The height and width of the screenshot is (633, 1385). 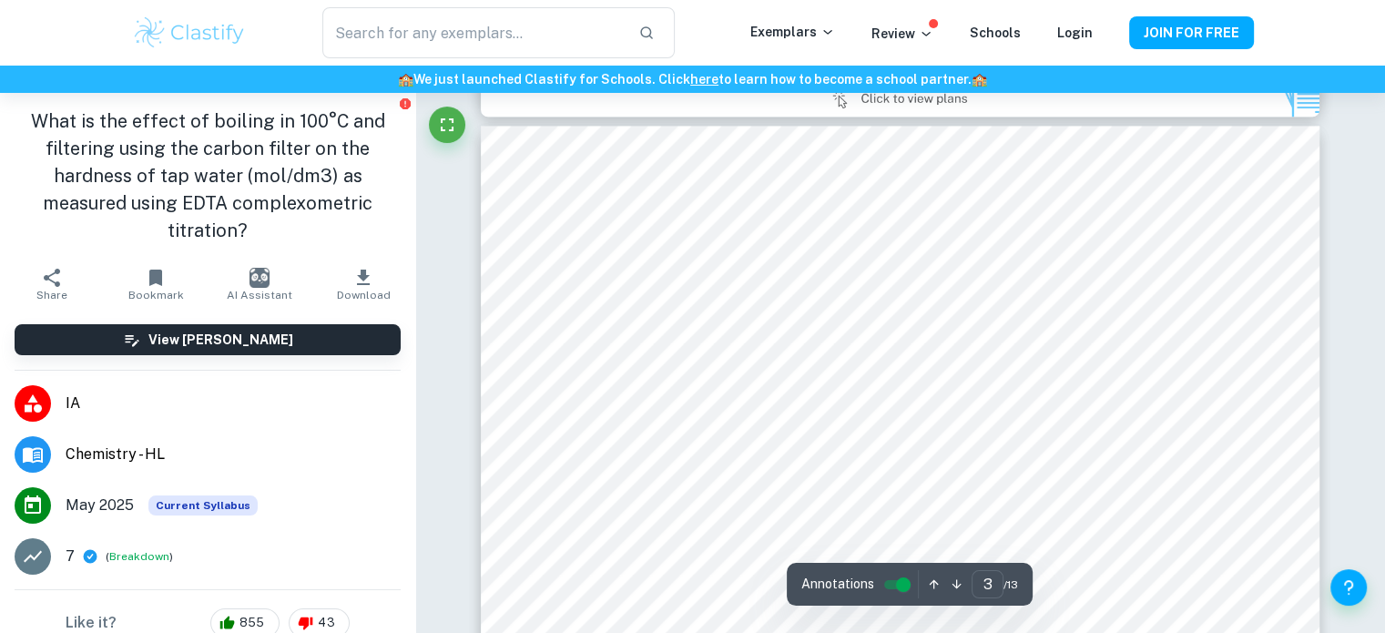 What do you see at coordinates (1191, 33) in the screenshot?
I see `button: JOIN FOR FREE` at bounding box center [1191, 33].